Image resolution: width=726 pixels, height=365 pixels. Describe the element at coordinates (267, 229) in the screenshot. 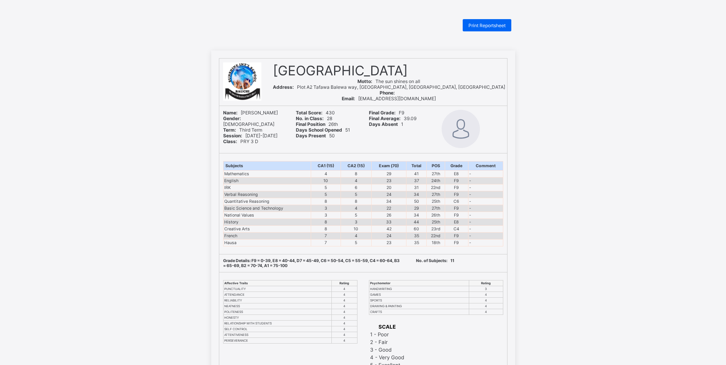

I see `td: Creative Arts` at that location.